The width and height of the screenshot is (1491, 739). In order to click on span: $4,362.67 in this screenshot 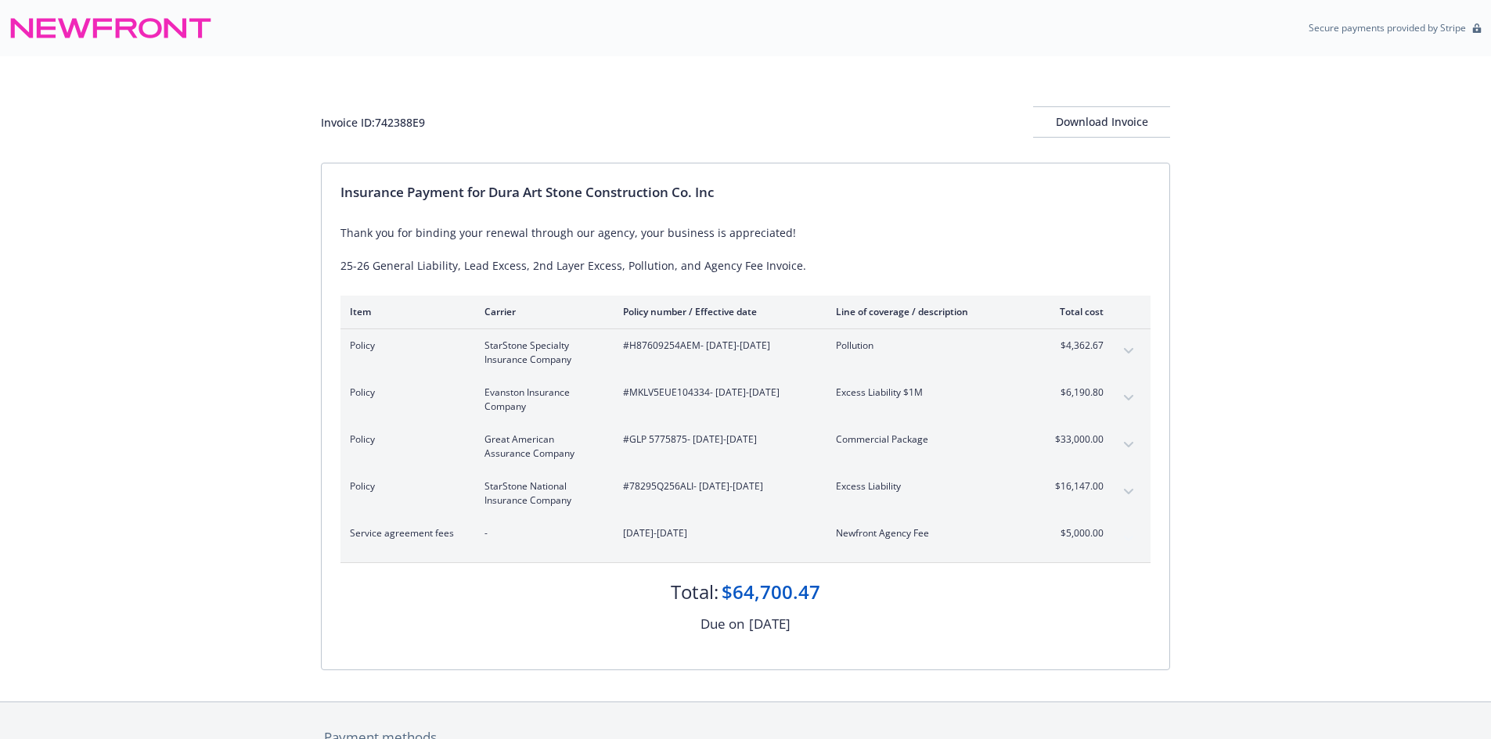, I will do `click(1074, 346)`.